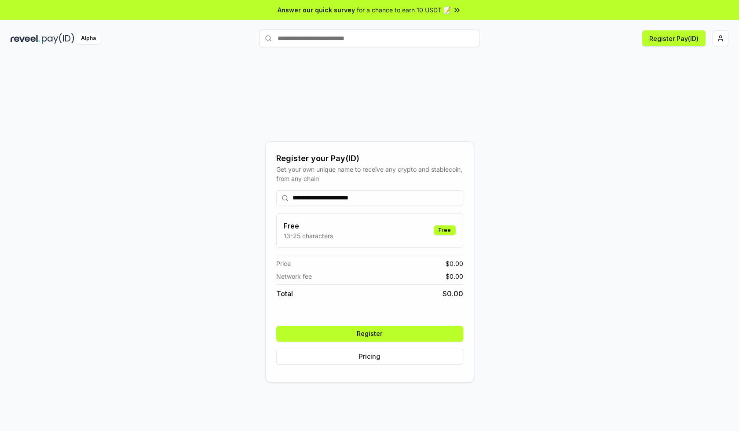 The width and height of the screenshot is (739, 431). I want to click on span: for a chance to earn 10 USDT 📝, so click(404, 10).